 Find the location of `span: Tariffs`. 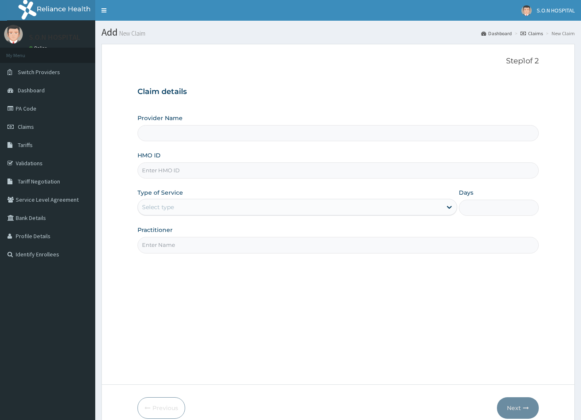

span: Tariffs is located at coordinates (25, 145).